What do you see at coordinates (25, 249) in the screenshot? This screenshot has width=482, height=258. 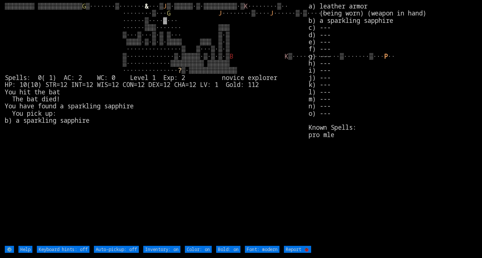 I see `input: Help` at bounding box center [25, 249].